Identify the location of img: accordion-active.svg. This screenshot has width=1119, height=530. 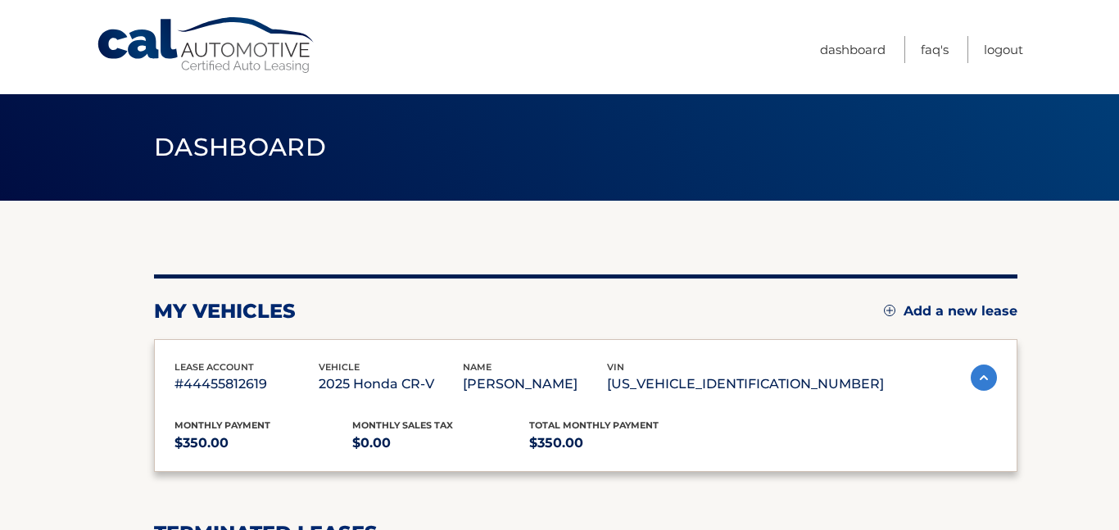
(984, 378).